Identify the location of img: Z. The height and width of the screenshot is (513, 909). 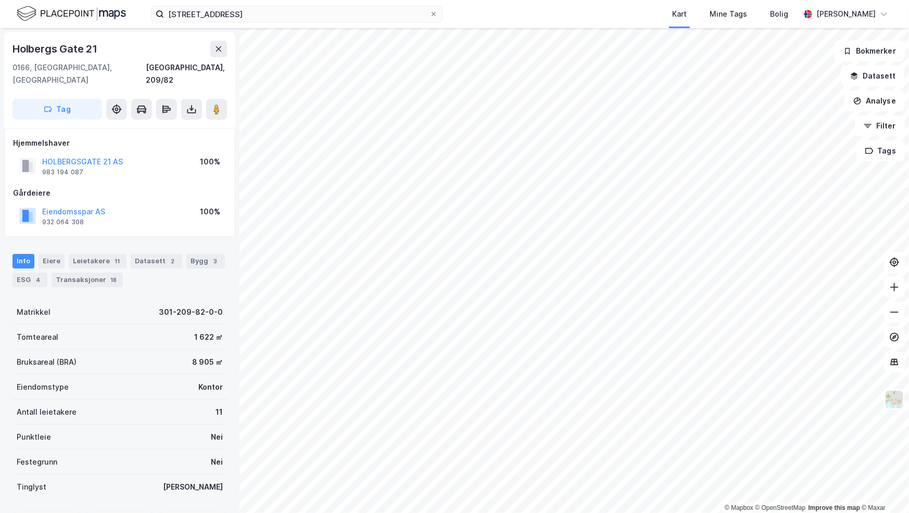
(894, 400).